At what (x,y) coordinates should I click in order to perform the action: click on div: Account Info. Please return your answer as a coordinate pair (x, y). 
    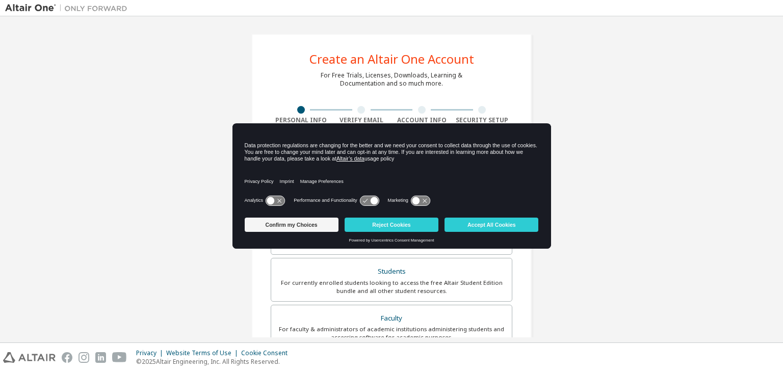
    Looking at the image, I should click on (422, 120).